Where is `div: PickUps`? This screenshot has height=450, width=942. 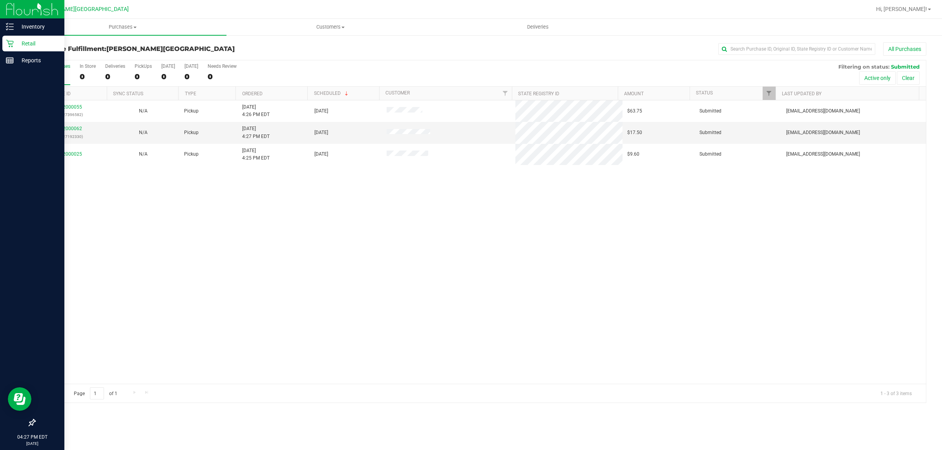 div: PickUps is located at coordinates (143, 66).